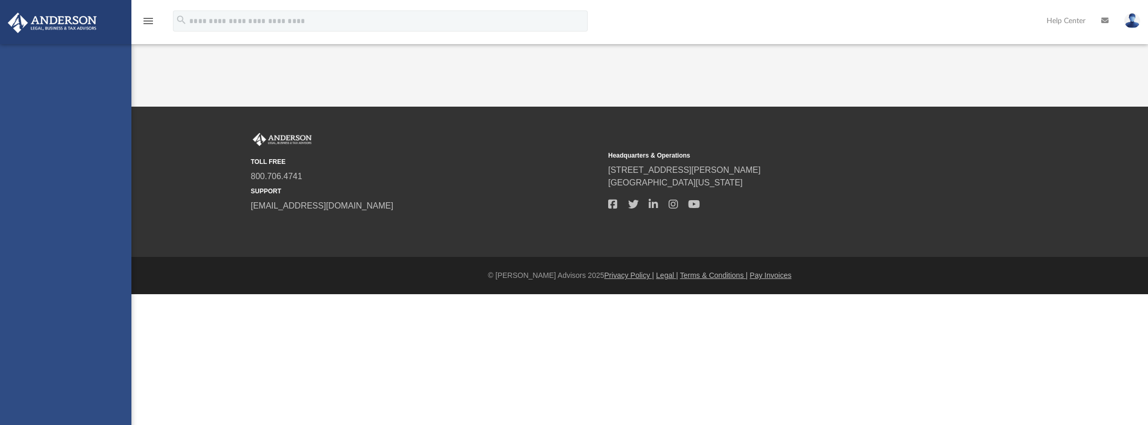  Describe the element at coordinates (148, 24) in the screenshot. I see `a: menu` at that location.